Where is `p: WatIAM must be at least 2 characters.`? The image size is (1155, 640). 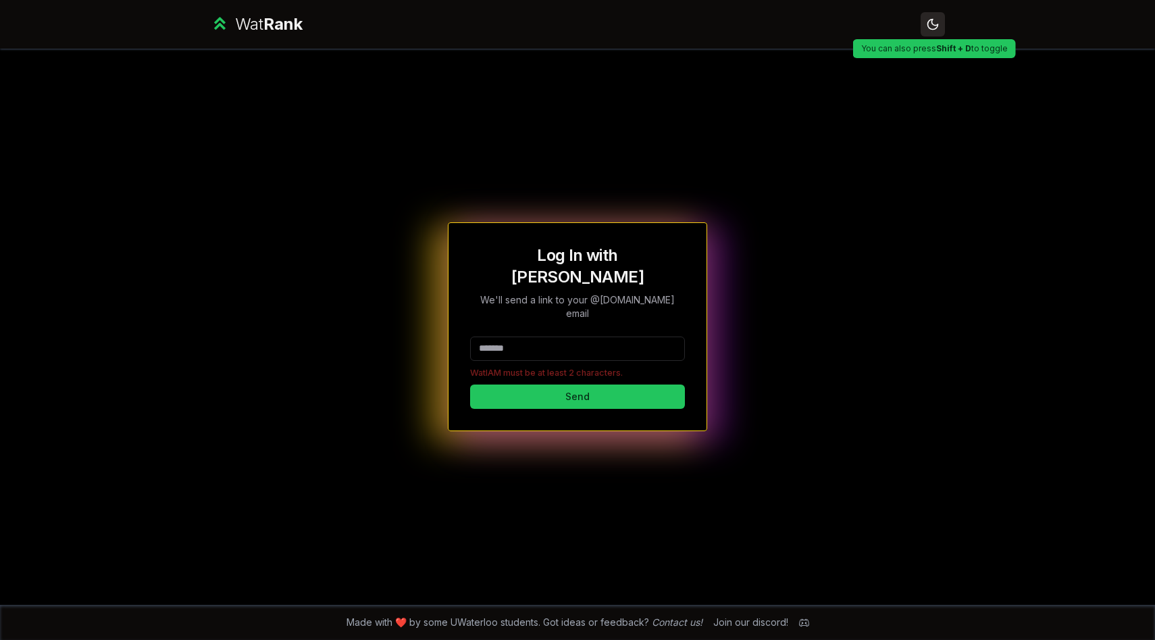
p: WatIAM must be at least 2 characters. is located at coordinates (578, 372).